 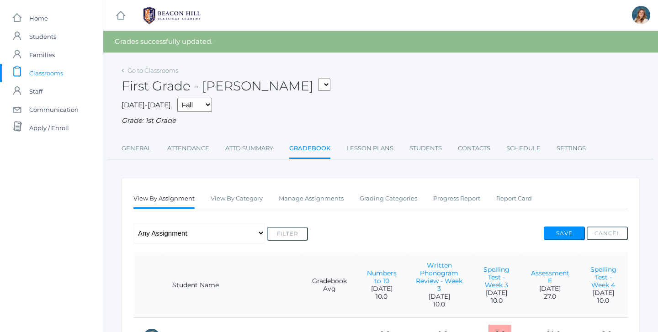 What do you see at coordinates (571, 148) in the screenshot?
I see `a: Settings` at bounding box center [571, 148].